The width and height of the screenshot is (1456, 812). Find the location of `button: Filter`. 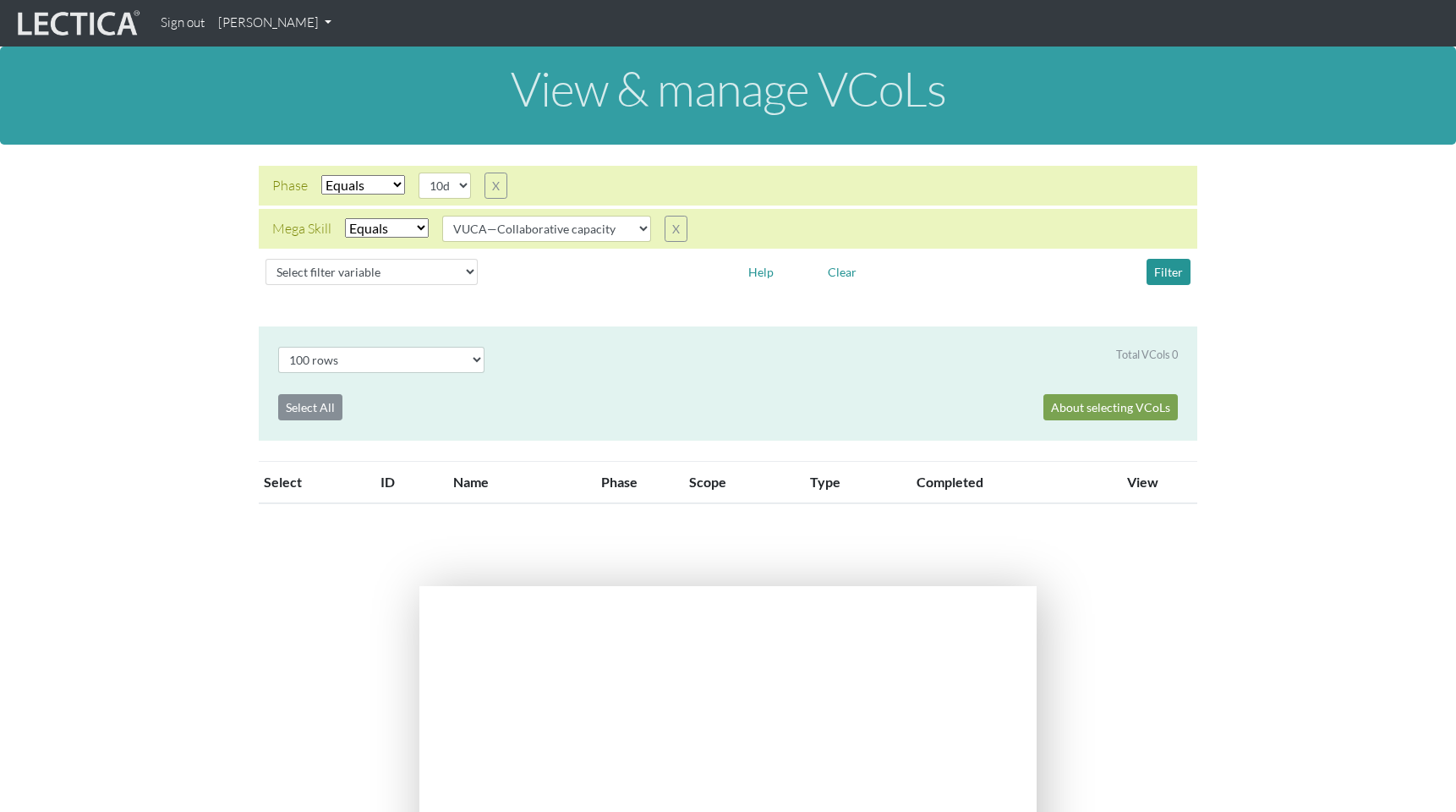

button: Filter is located at coordinates (1169, 271).